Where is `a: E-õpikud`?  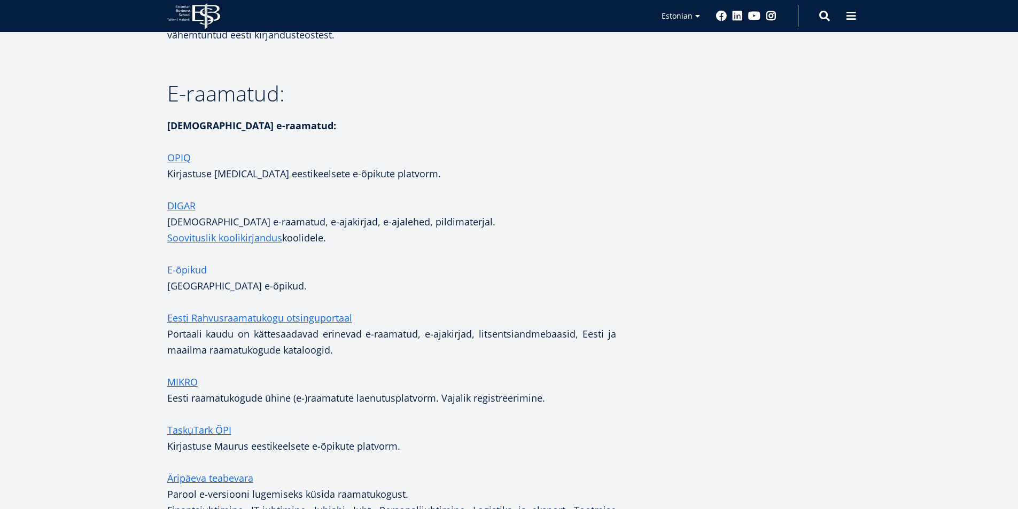
a: E-õpikud is located at coordinates (187, 270).